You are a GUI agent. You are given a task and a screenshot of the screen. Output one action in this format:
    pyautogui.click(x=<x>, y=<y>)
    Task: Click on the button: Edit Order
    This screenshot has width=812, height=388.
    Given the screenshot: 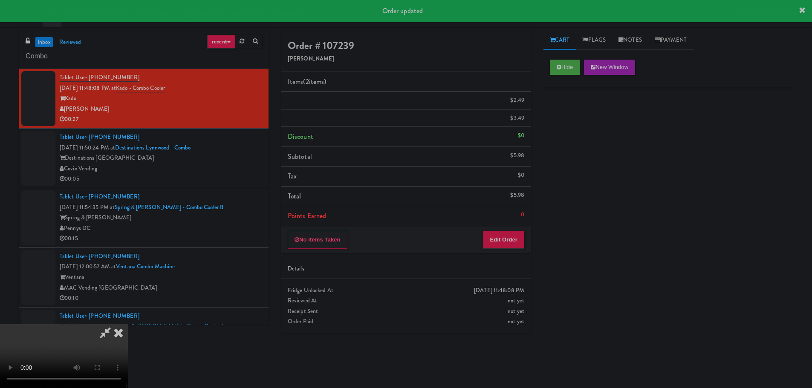 What is the action you would take?
    pyautogui.click(x=504, y=240)
    